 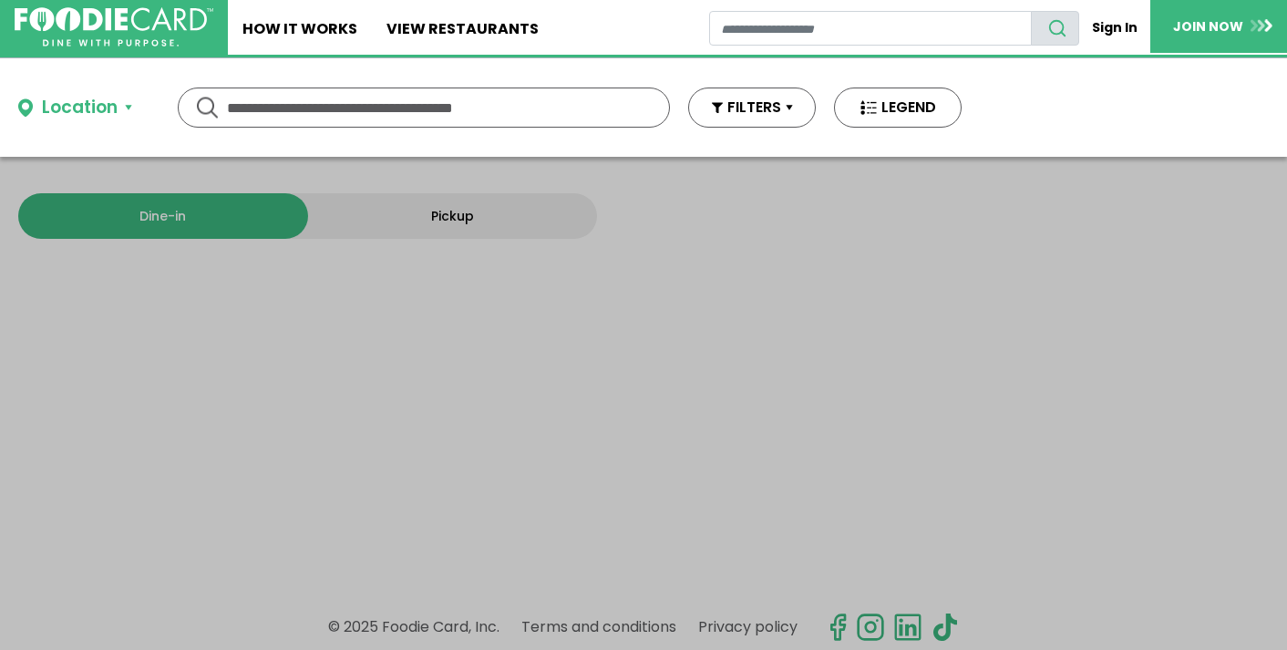 What do you see at coordinates (1054, 28) in the screenshot?
I see `button: search` at bounding box center [1054, 28].